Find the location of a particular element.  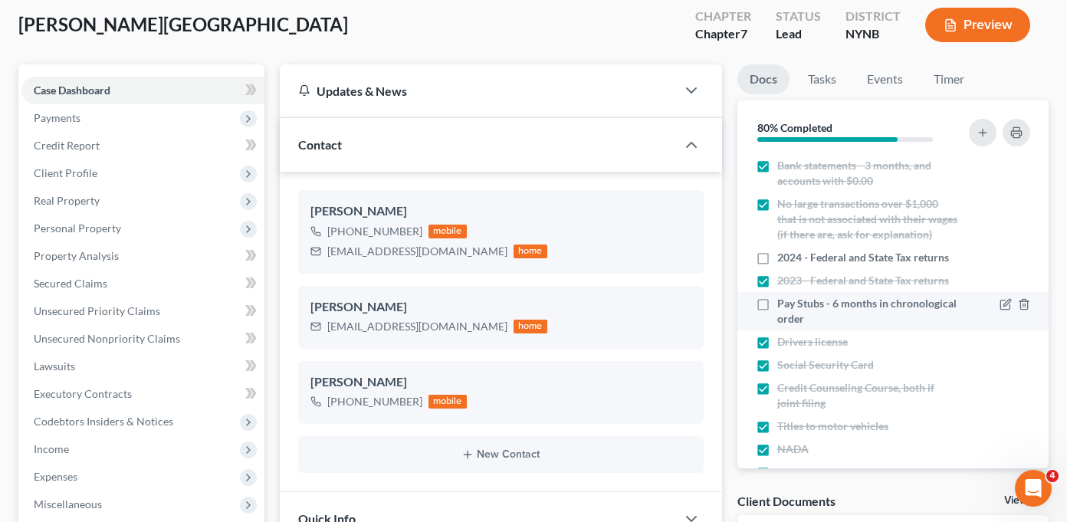

strong: 80% Completed is located at coordinates (795, 127).